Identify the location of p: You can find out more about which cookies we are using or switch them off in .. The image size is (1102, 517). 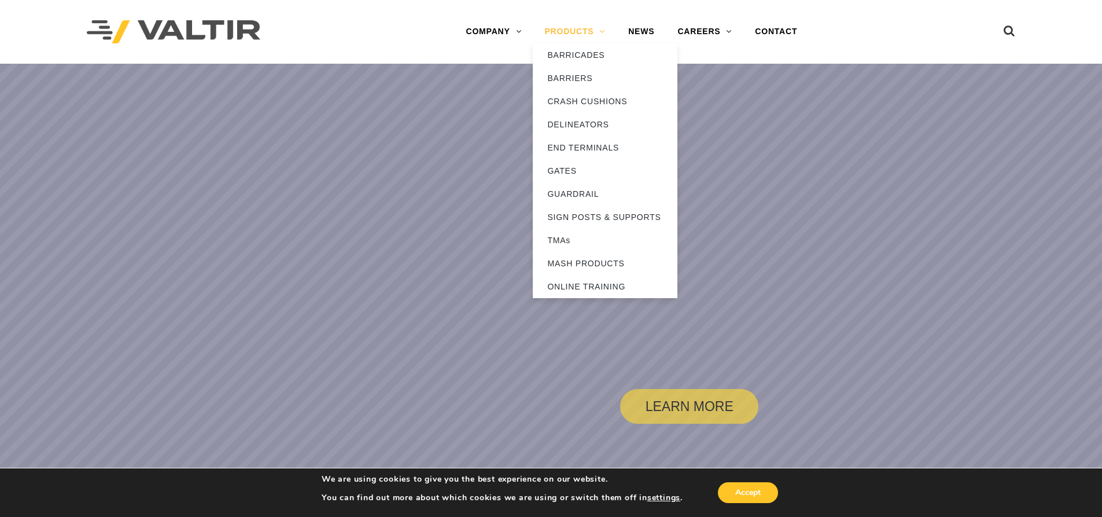
(502, 497).